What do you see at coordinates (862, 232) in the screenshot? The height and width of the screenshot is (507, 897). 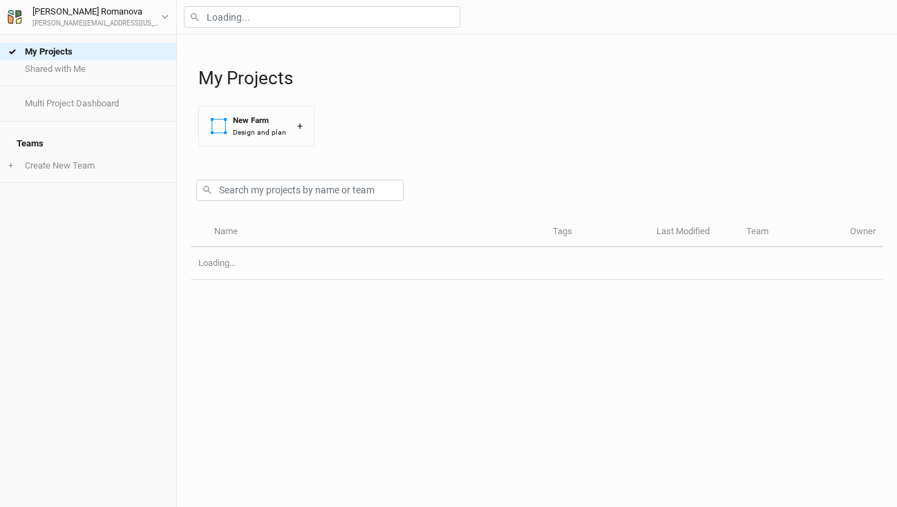 I see `th: Owner` at bounding box center [862, 232].